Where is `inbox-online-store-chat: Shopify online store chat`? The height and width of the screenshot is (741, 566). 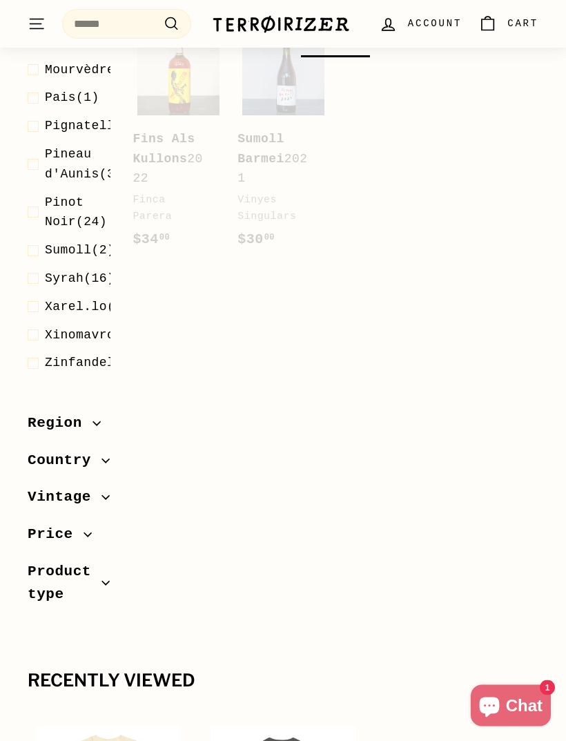
inbox-online-store-chat: Shopify online store chat is located at coordinates (511, 707).